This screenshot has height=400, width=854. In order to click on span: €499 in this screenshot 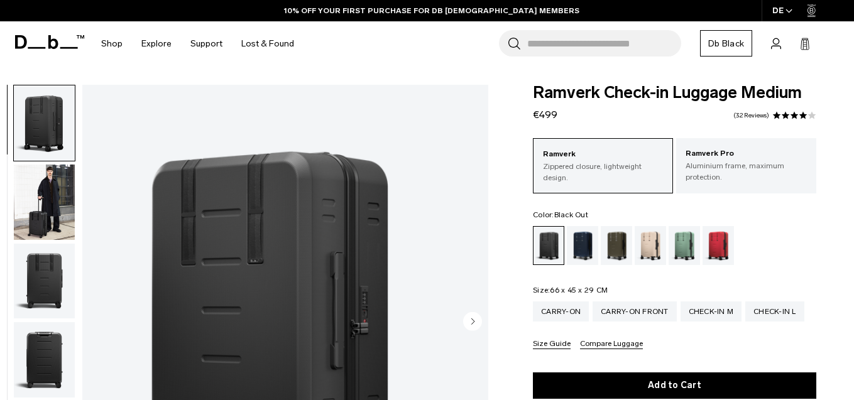, I will do `click(545, 114)`.